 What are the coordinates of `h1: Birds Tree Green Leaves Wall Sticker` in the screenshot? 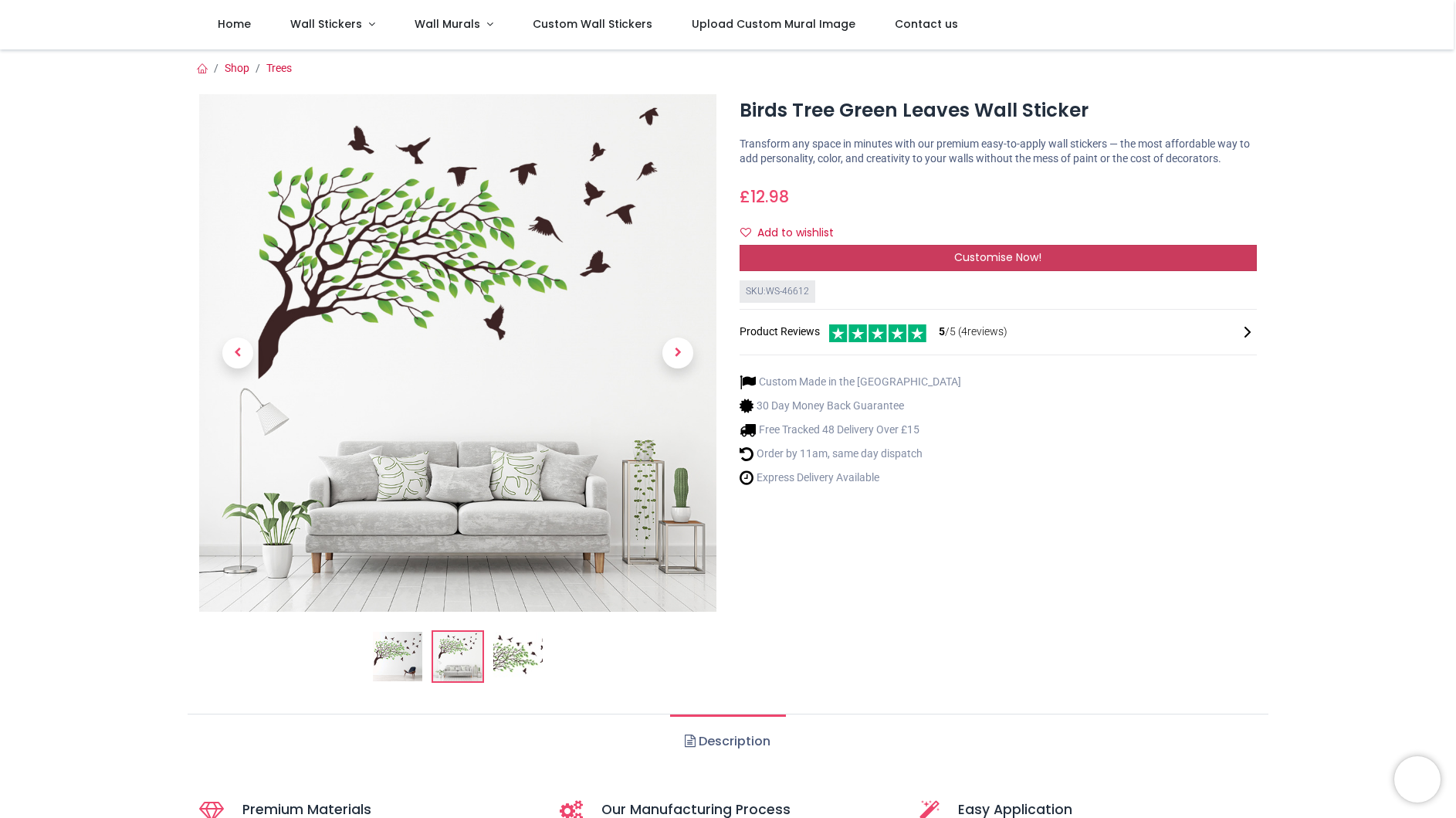 It's located at (998, 111).